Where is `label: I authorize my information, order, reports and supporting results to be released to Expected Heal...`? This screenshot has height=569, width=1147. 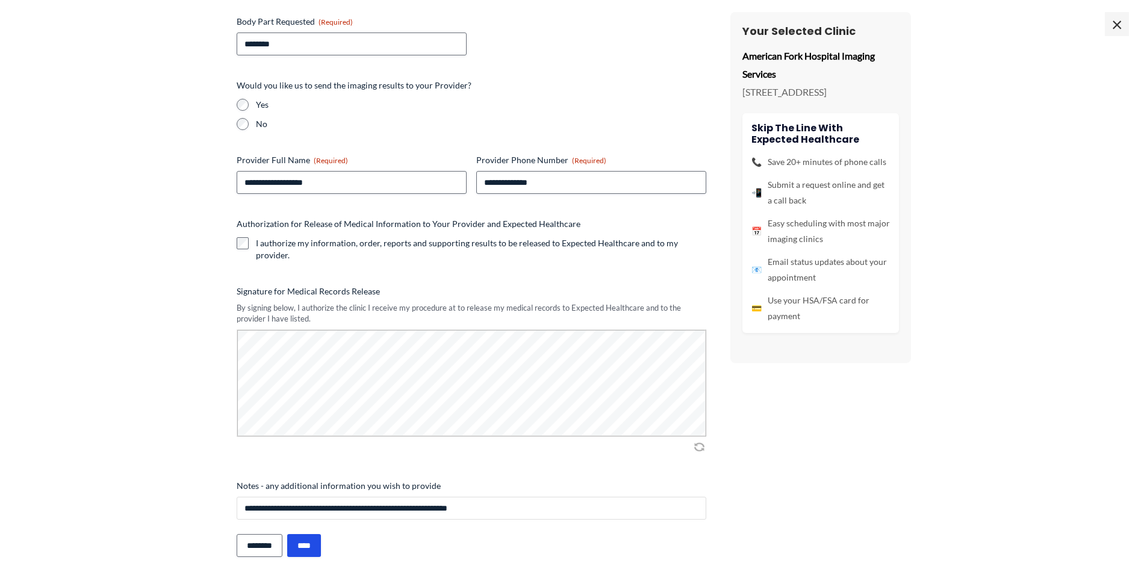
label: I authorize my information, order, reports and supporting results to be released to Expected Heal... is located at coordinates (481, 249).